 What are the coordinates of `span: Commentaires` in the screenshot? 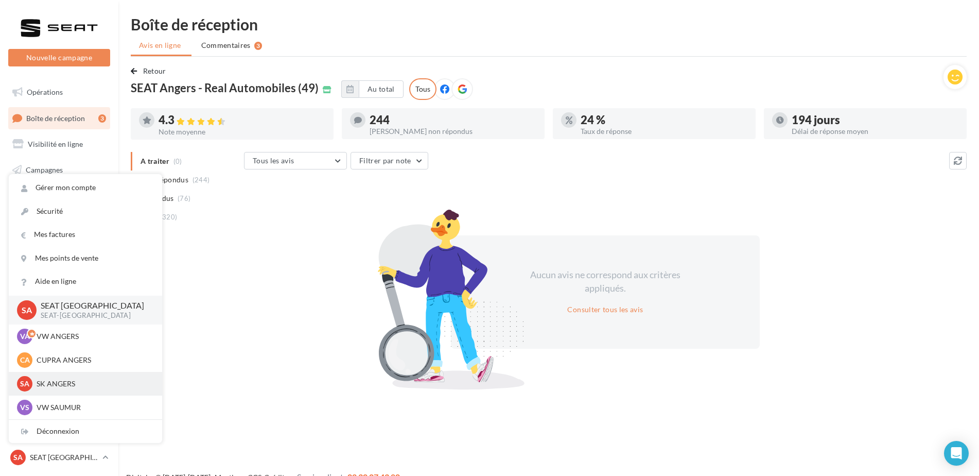 It's located at (226, 45).